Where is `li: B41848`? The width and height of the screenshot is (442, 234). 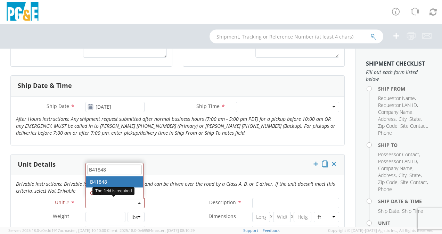
li: B41848 is located at coordinates (114, 182).